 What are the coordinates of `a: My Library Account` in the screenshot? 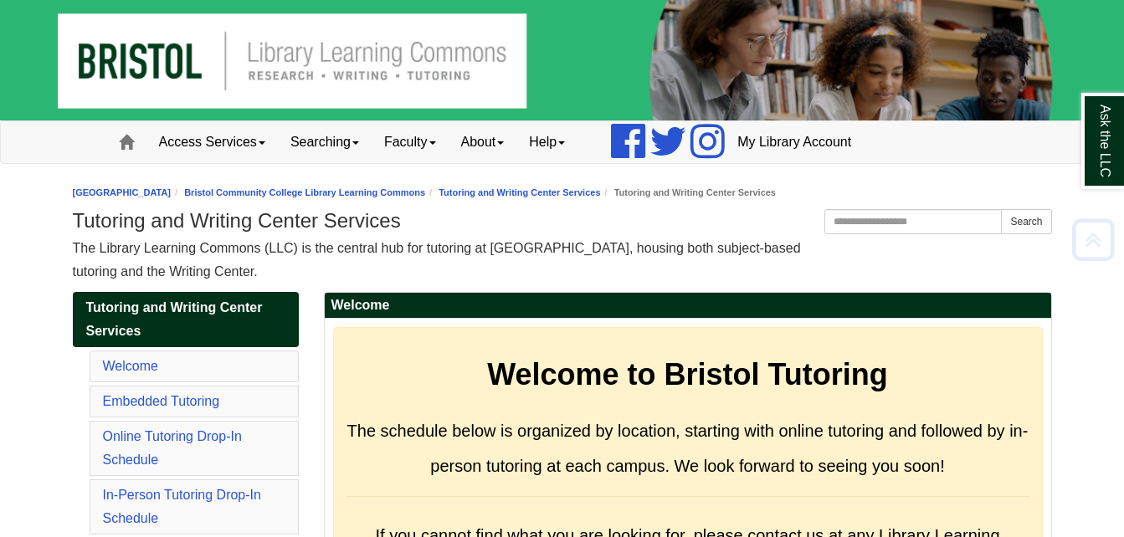 It's located at (794, 142).